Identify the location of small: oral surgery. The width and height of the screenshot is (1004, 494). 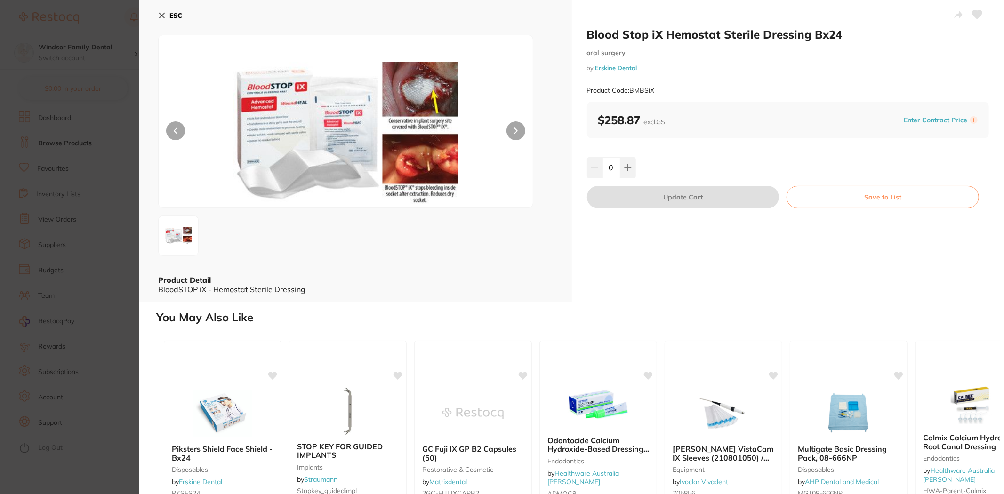
(788, 53).